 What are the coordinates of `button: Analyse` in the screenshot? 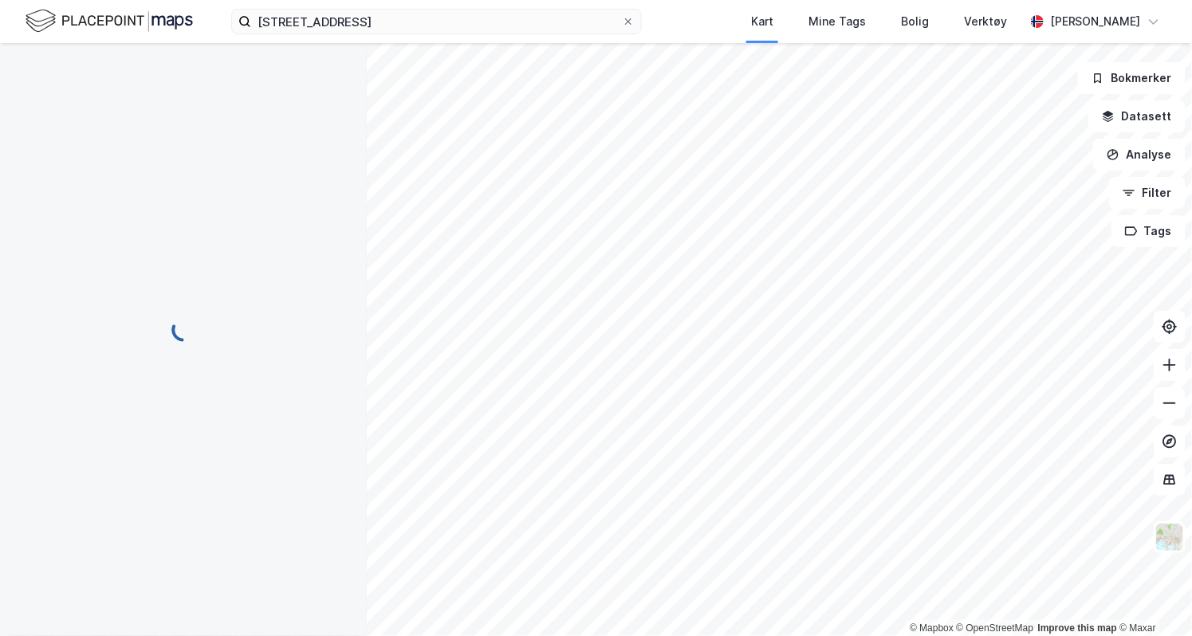 It's located at (1140, 155).